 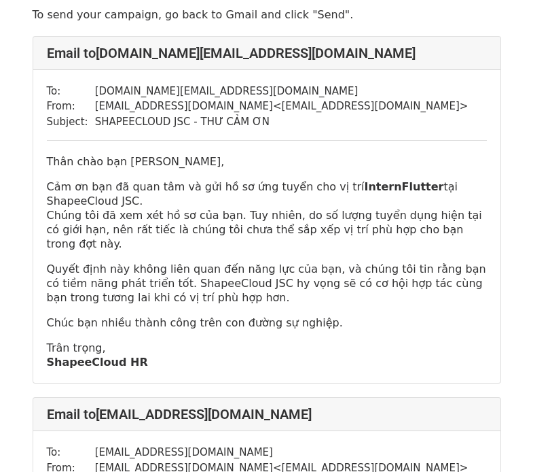 What do you see at coordinates (71, 122) in the screenshot?
I see `td: Subject:` at bounding box center [71, 122].